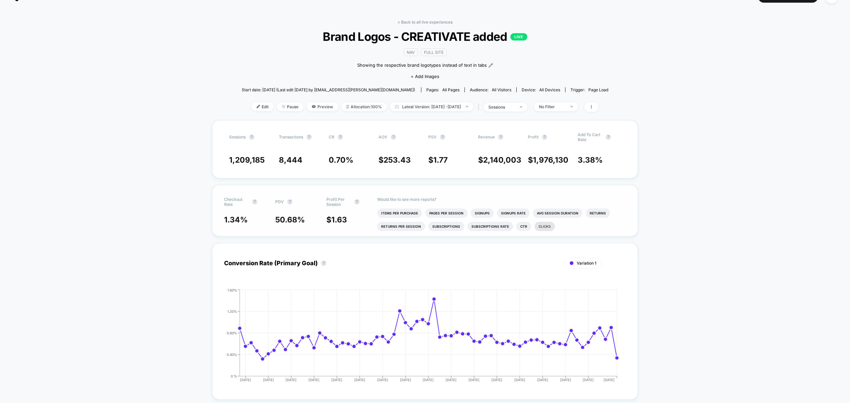  I want to click on div: No Filter, so click(552, 107).